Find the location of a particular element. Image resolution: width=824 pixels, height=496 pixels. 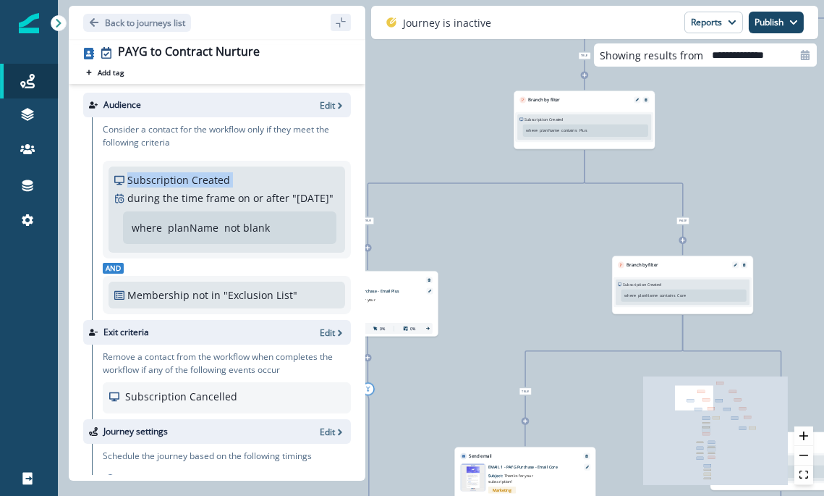

button: zoom out is located at coordinates (804, 455).